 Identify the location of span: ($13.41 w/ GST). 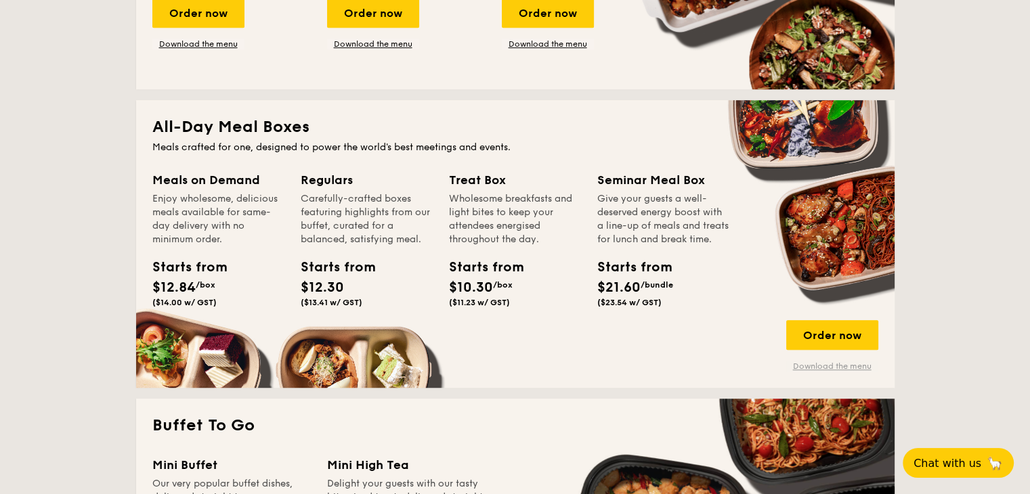
(331, 303).